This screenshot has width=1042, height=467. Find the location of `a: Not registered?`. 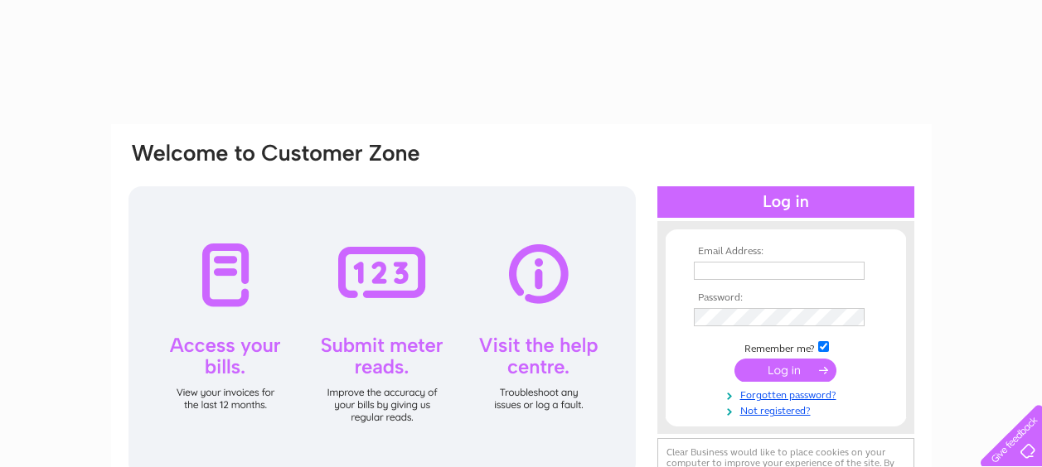

a: Not registered? is located at coordinates (787, 409).